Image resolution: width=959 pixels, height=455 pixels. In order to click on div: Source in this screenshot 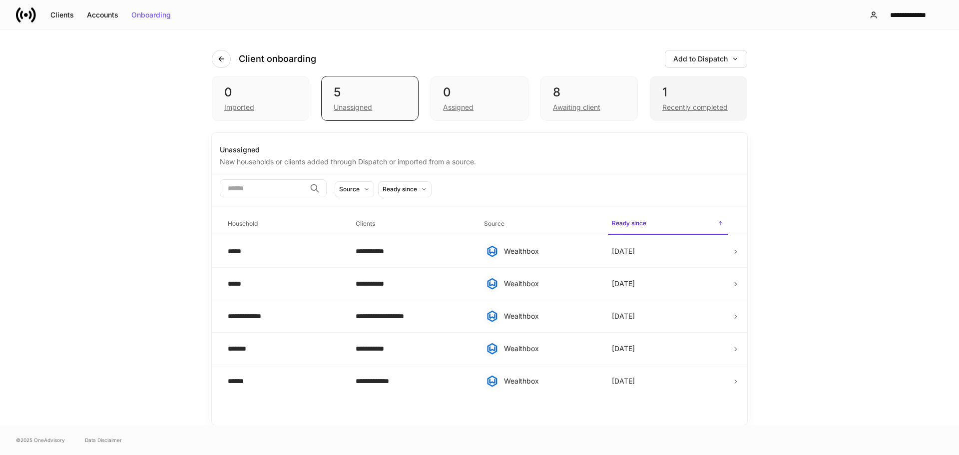, I will do `click(349, 189)`.